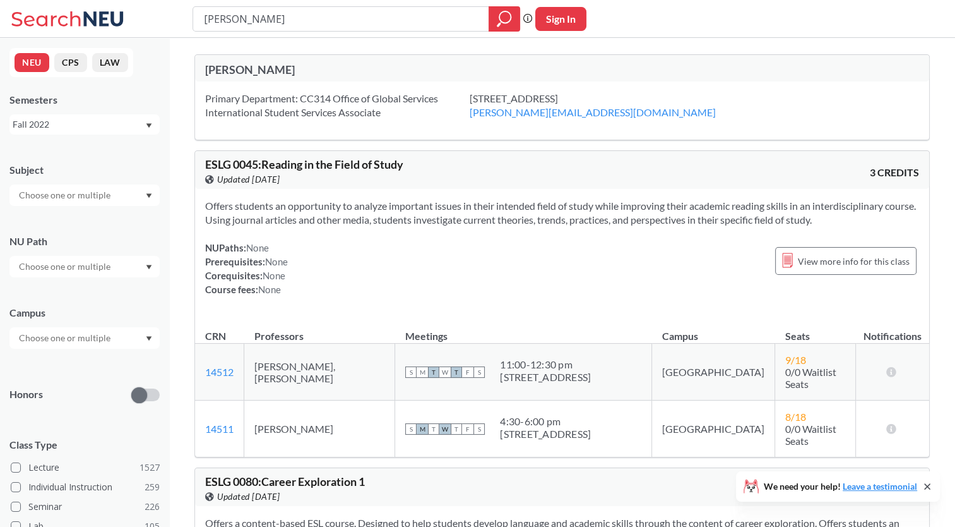 The image size is (955, 527). Describe the element at coordinates (152, 487) in the screenshot. I see `span: 259` at that location.